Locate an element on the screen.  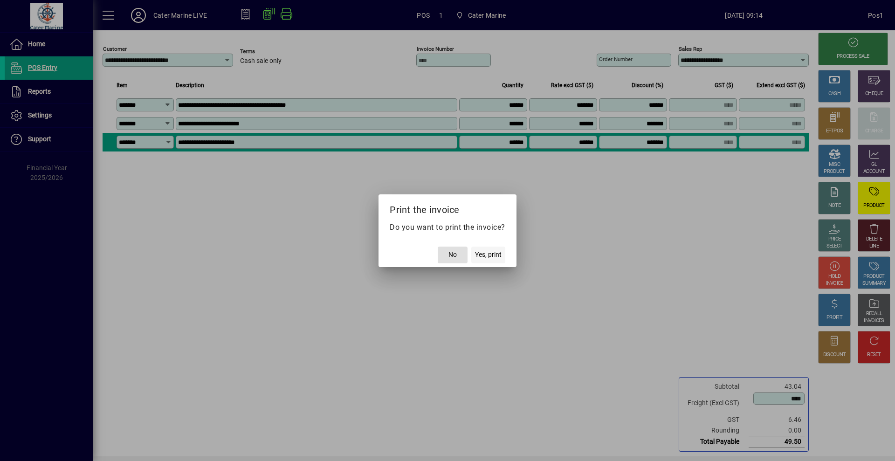
button: No is located at coordinates (452, 255).